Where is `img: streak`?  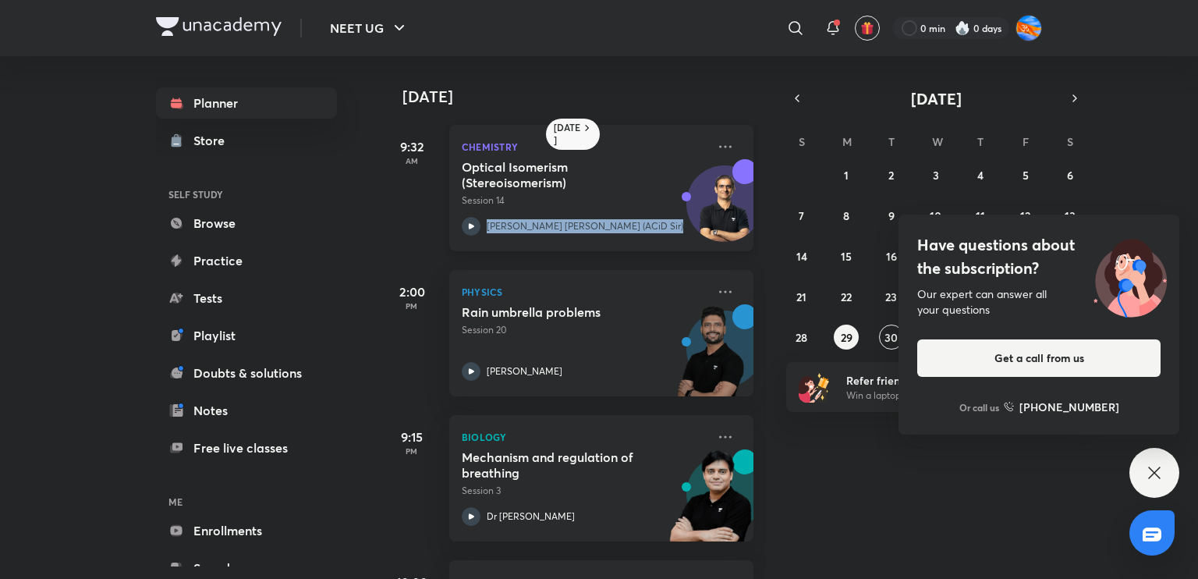 img: streak is located at coordinates (963, 28).